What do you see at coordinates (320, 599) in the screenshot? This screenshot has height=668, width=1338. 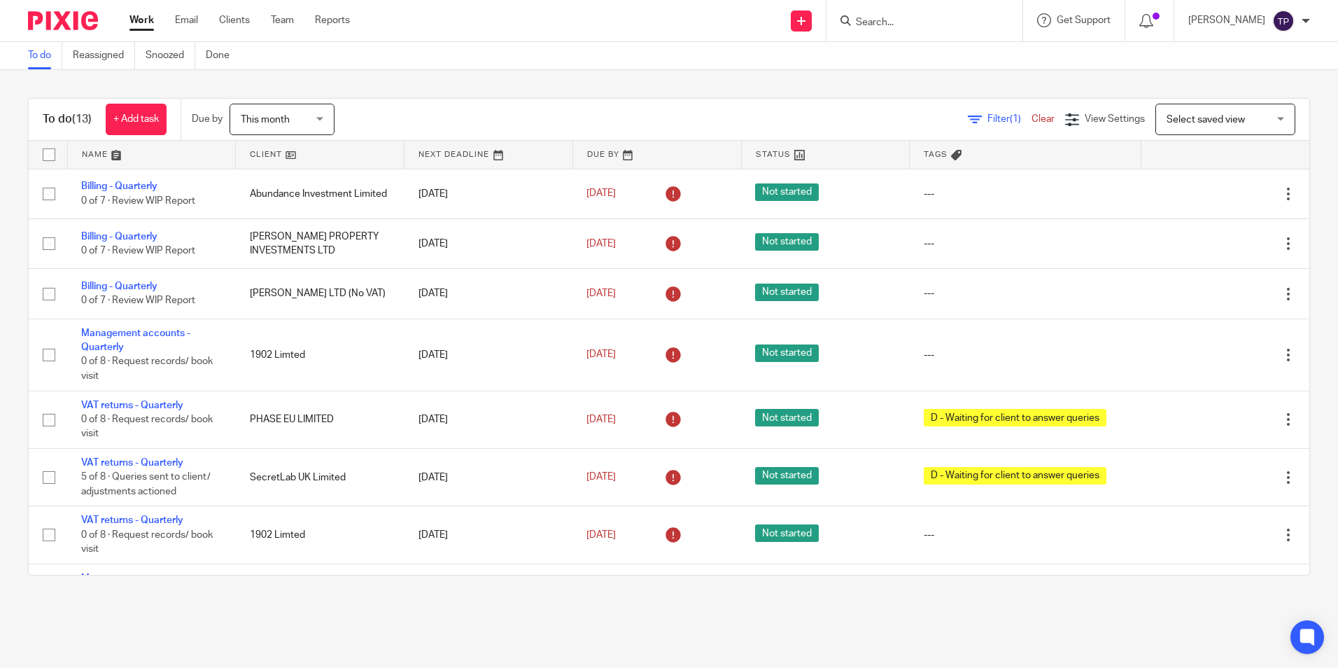 I see `td: Reltio UK Limited` at bounding box center [320, 599].